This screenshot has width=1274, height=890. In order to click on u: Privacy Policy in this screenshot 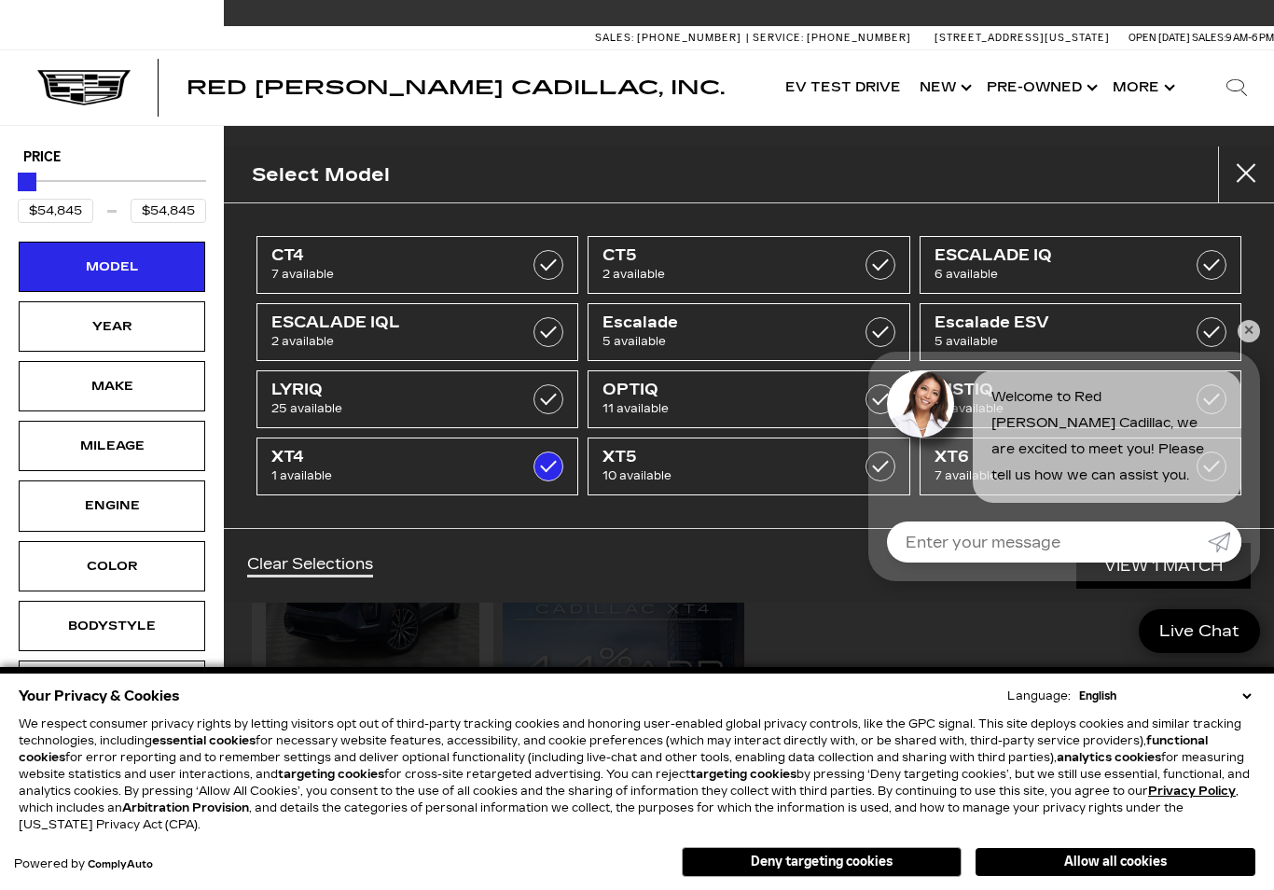, I will do `click(1192, 791)`.